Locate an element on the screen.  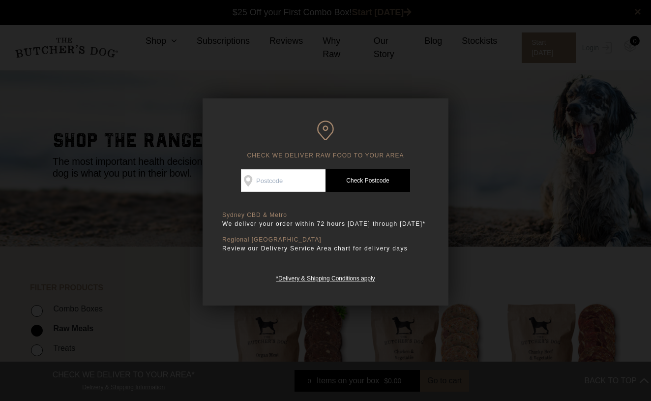
h6: CHECK WE DELIVER RAW FOOD TO YOUR AREA is located at coordinates (325, 140).